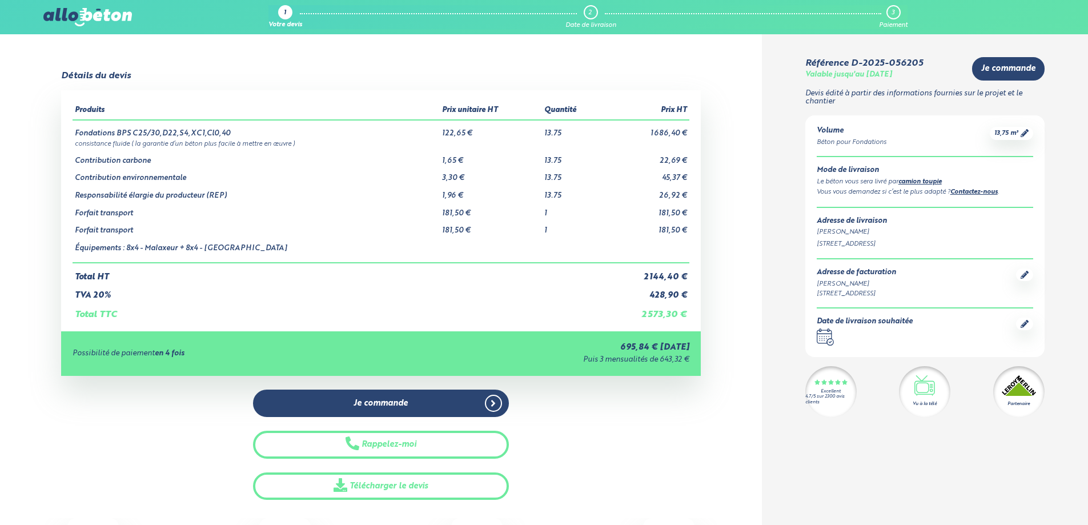 The width and height of the screenshot is (1088, 525). Describe the element at coordinates (894, 25) in the screenshot. I see `div: Paiement` at that location.